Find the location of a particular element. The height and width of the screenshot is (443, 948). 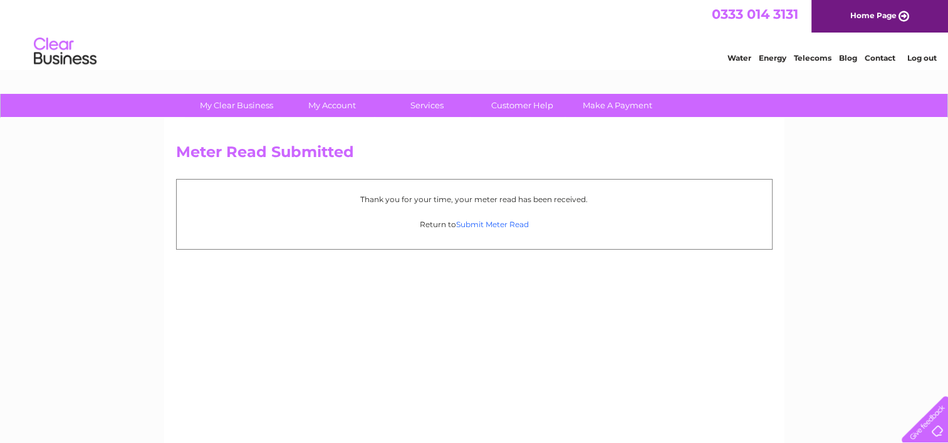

img: logo.png is located at coordinates (65, 51).